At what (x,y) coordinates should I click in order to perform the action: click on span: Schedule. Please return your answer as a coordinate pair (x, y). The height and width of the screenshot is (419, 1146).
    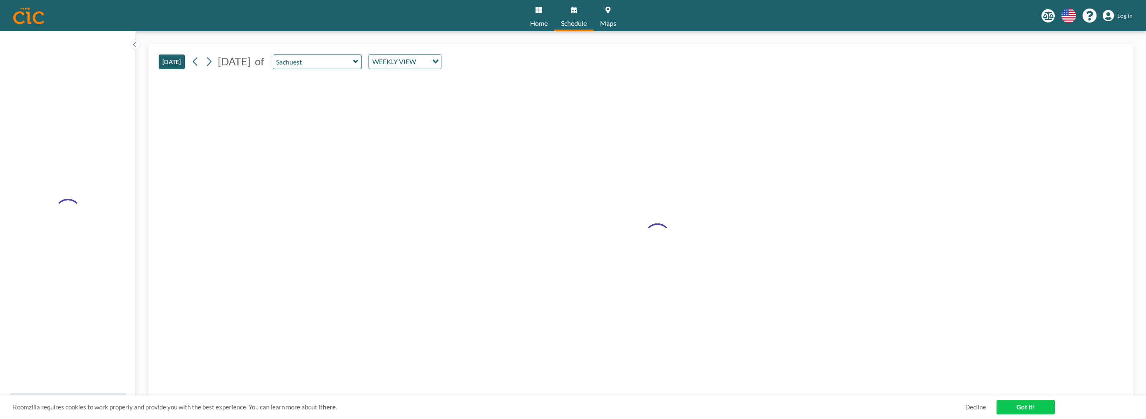
    Looking at the image, I should click on (574, 23).